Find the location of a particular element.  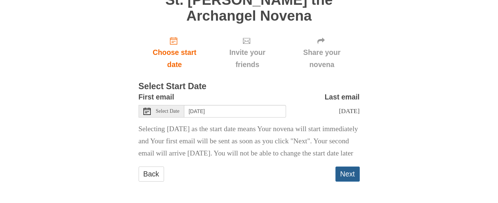

h3: Select Start Date is located at coordinates (249, 87).